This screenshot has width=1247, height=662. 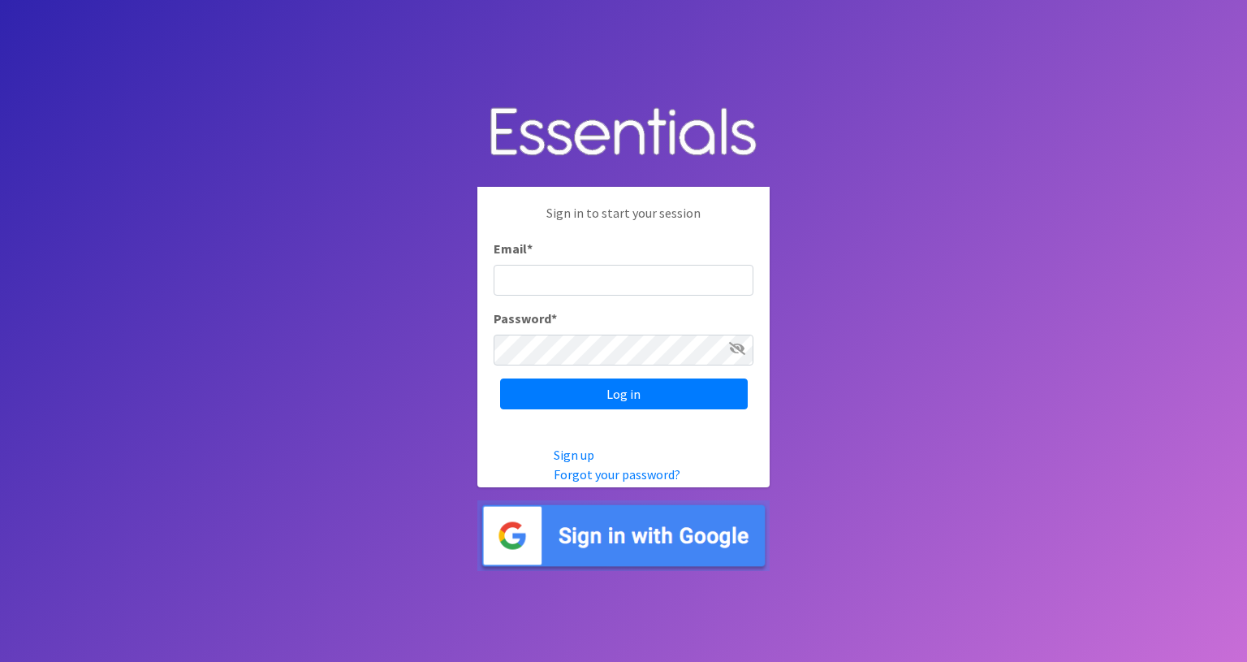 What do you see at coordinates (624, 535) in the screenshot?
I see `img: Sign in with Google` at bounding box center [624, 535].